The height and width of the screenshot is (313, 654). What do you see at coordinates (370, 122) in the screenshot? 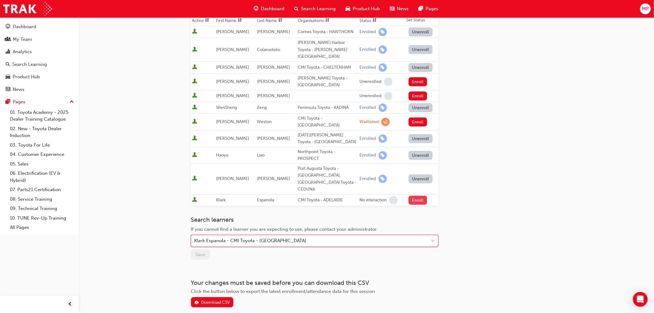
I see `div: Waitlisted` at bounding box center [370, 122].